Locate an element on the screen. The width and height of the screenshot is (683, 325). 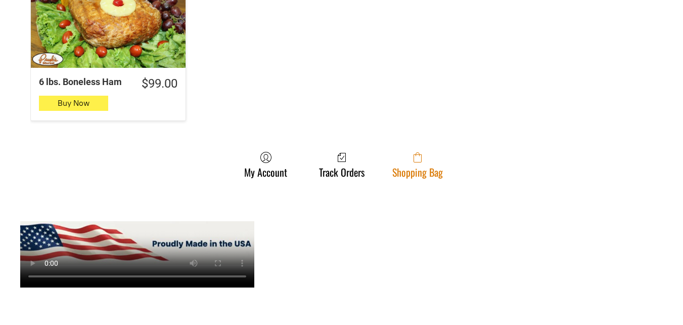
div: 6 lbs. Boneless Ham is located at coordinates (83, 81).